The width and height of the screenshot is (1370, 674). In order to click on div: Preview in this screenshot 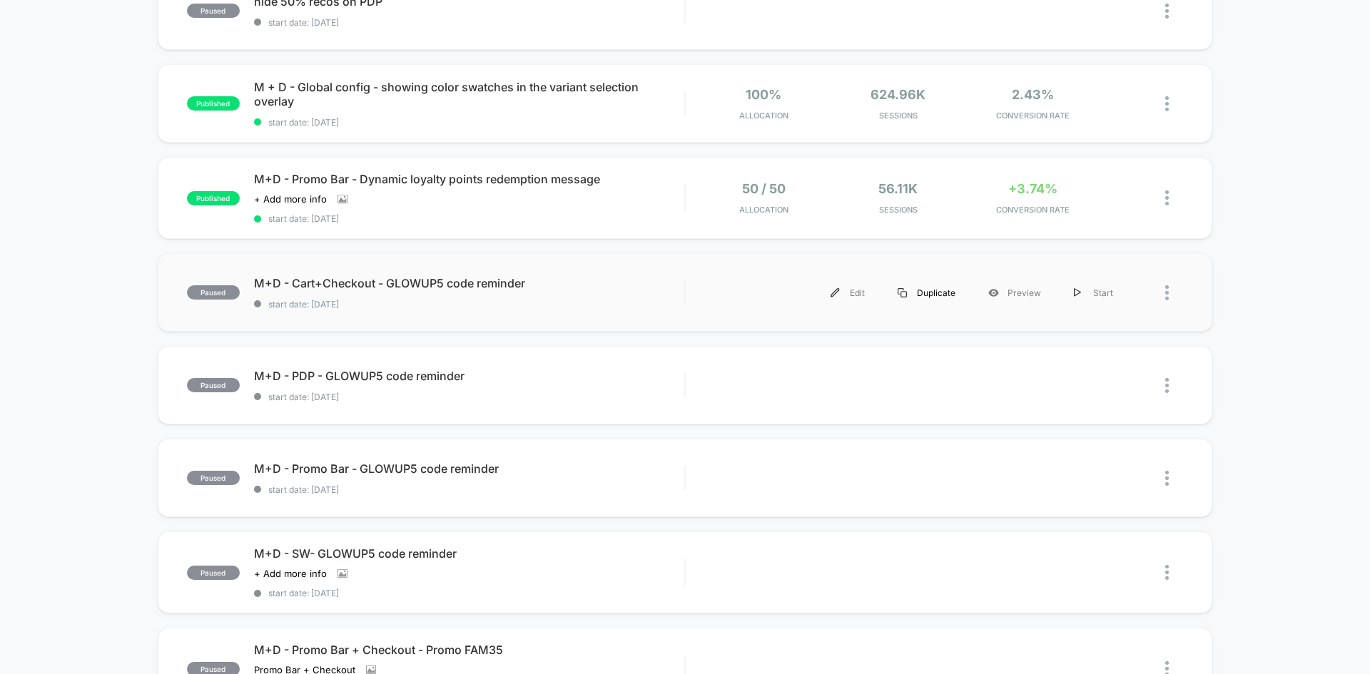, I will do `click(1015, 293)`.